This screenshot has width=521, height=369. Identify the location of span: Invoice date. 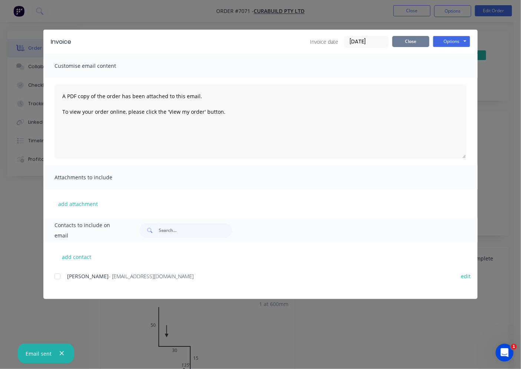
(324, 42).